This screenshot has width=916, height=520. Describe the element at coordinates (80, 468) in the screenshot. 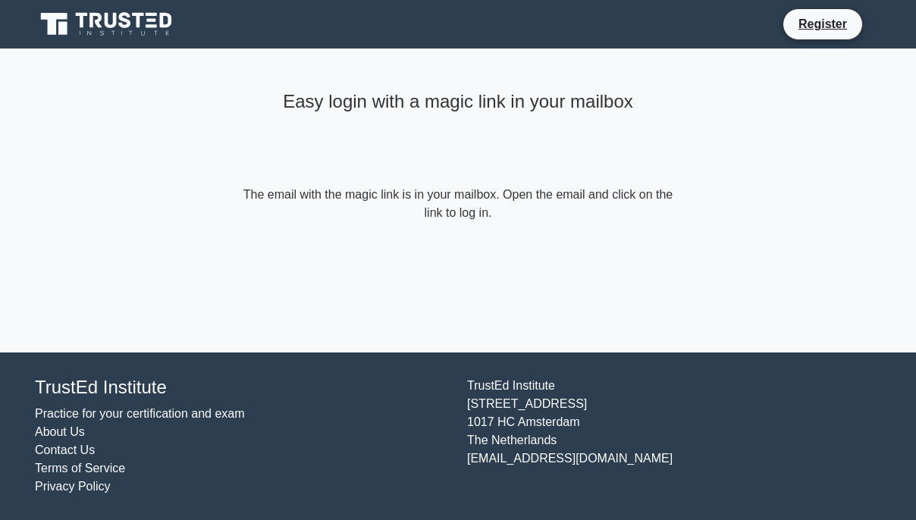

I see `a: Terms of Service` at that location.